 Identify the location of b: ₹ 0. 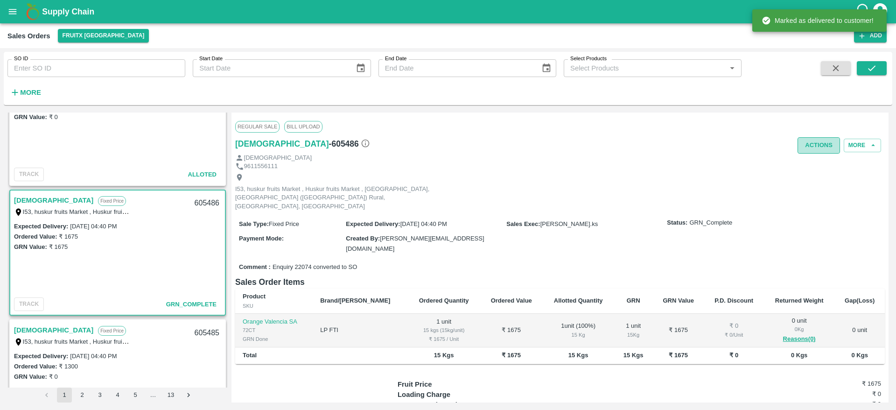
(734, 355).